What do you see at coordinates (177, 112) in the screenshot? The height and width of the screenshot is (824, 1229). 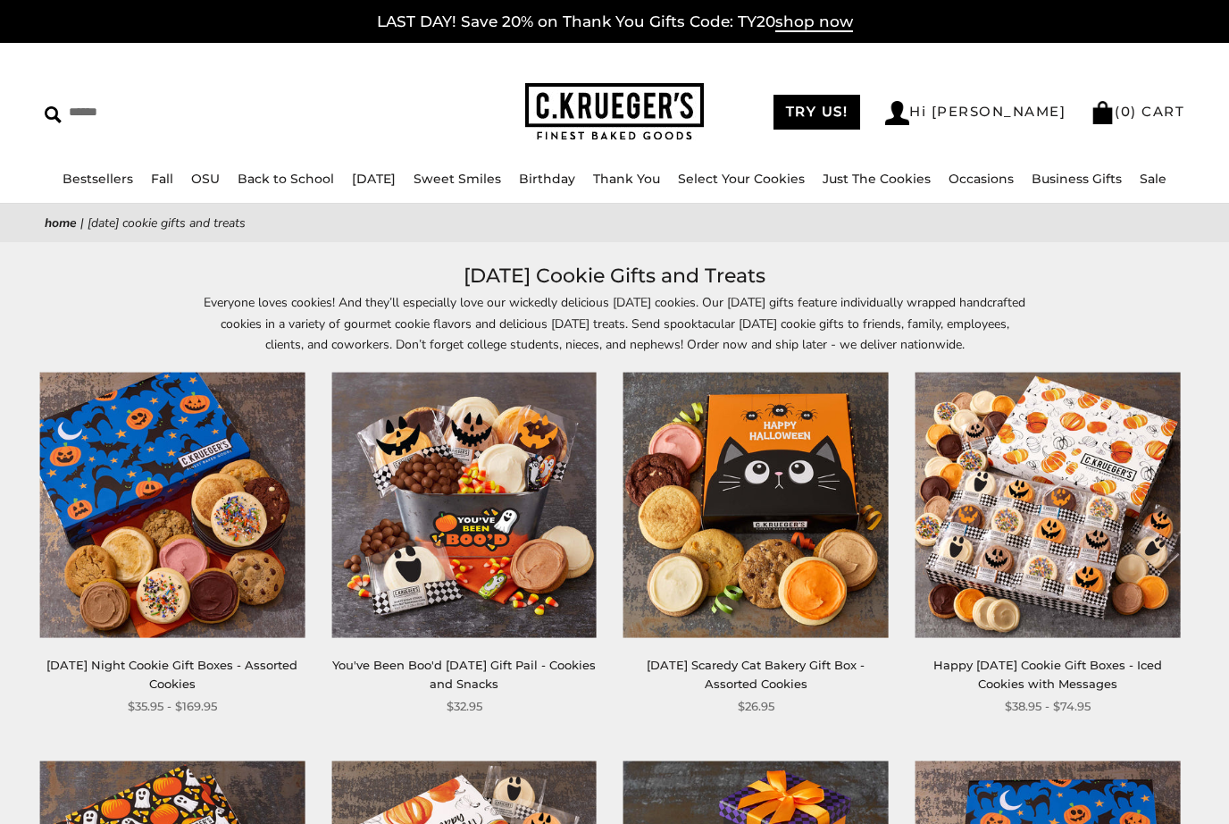 I see `input: Search` at bounding box center [177, 112].